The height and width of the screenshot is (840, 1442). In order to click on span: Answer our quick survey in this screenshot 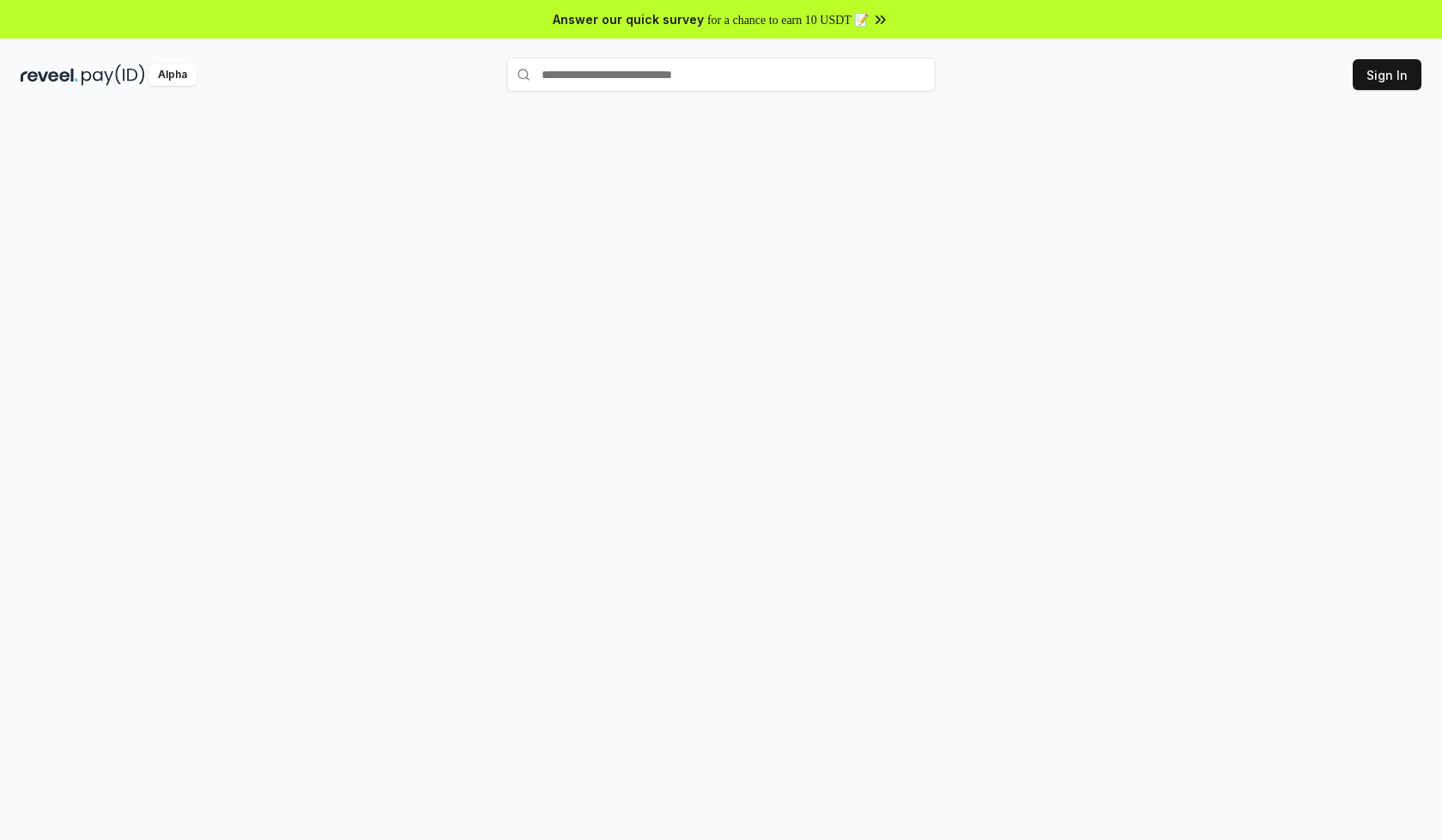, I will do `click(628, 19)`.